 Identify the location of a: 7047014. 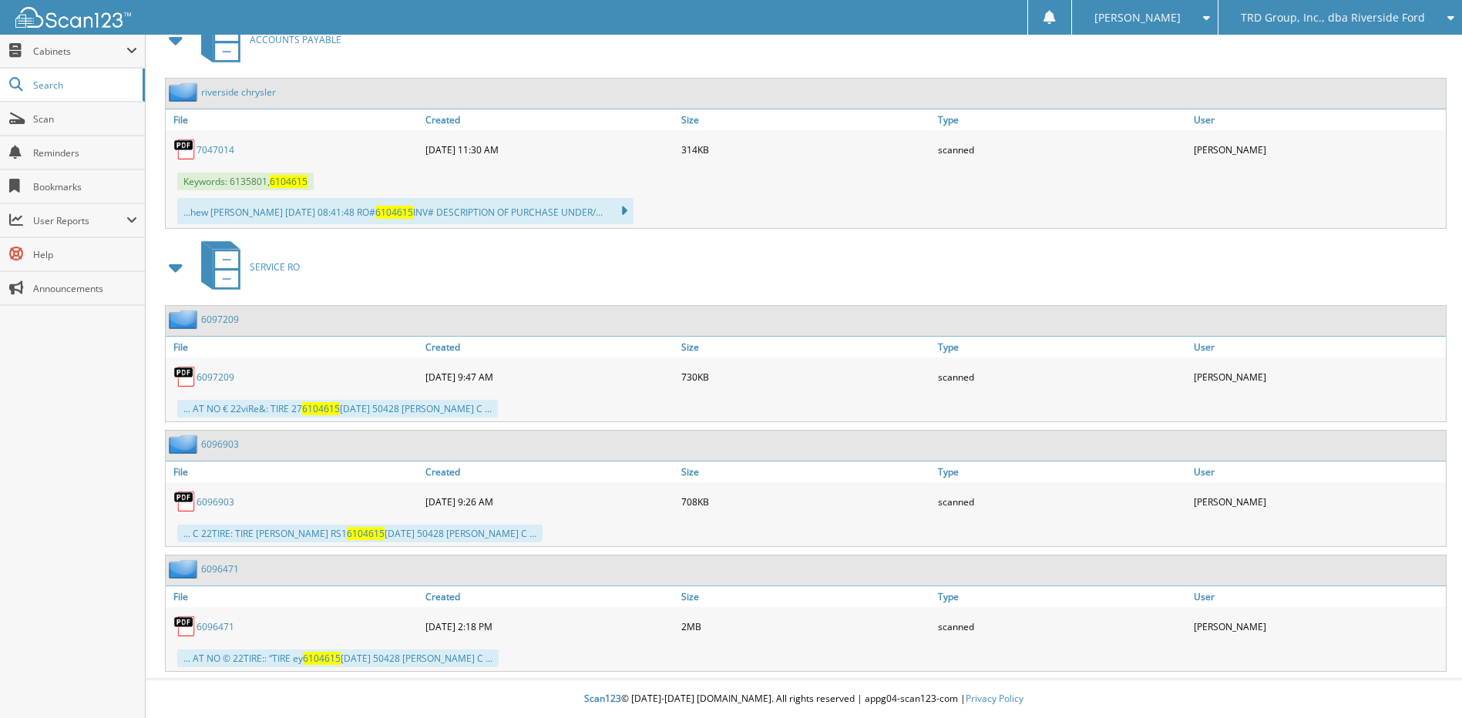
(215, 149).